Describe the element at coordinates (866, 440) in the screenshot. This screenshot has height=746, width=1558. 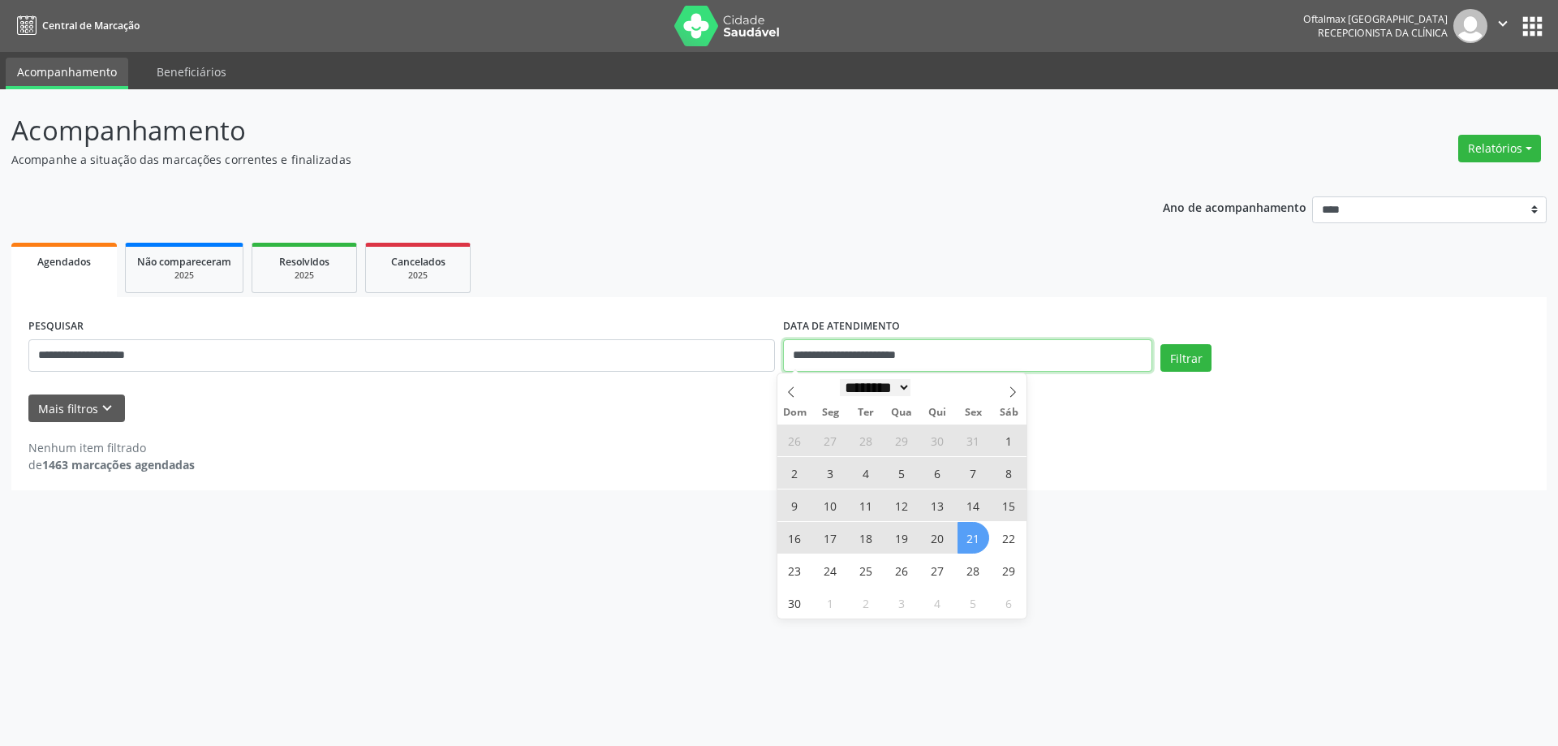
I see `span: Outubro 28, 2025` at that location.